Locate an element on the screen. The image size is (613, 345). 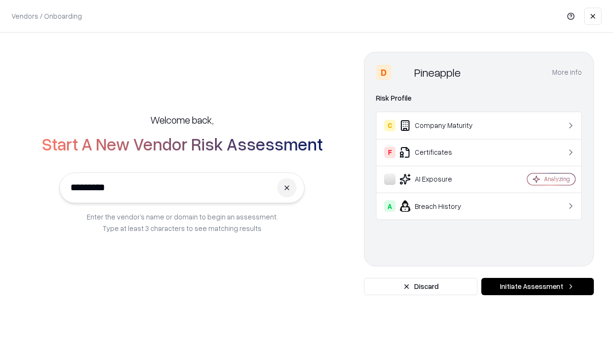
div: Pineapple is located at coordinates (437, 72).